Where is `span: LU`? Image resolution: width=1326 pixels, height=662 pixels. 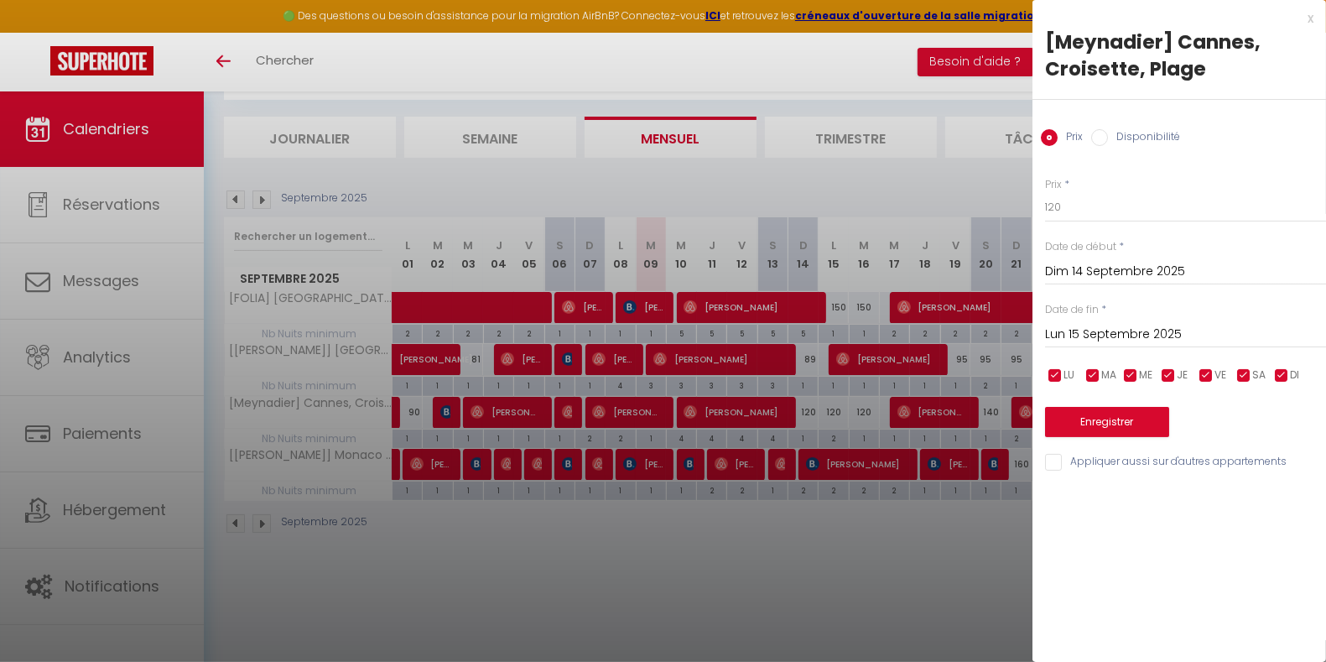
span: LU is located at coordinates (1069, 375).